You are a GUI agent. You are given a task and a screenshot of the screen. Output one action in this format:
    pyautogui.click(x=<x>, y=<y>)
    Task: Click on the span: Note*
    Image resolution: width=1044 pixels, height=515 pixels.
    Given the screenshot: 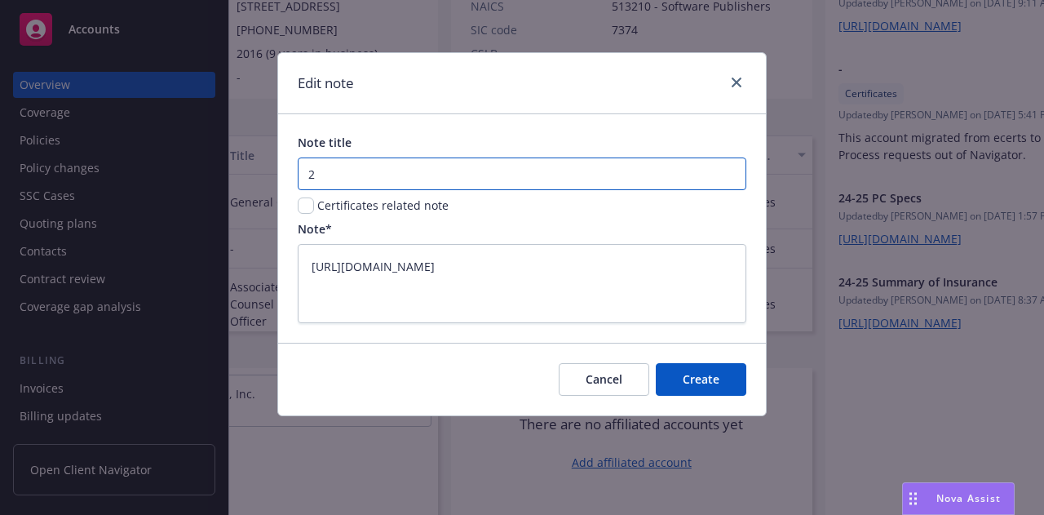 What is the action you would take?
    pyautogui.click(x=315, y=228)
    